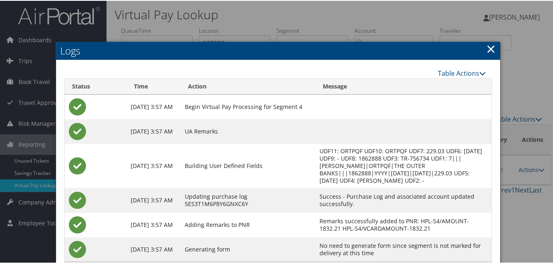 The height and width of the screenshot is (263, 553). I want to click on th: Time: activate to sort column ascending, so click(154, 86).